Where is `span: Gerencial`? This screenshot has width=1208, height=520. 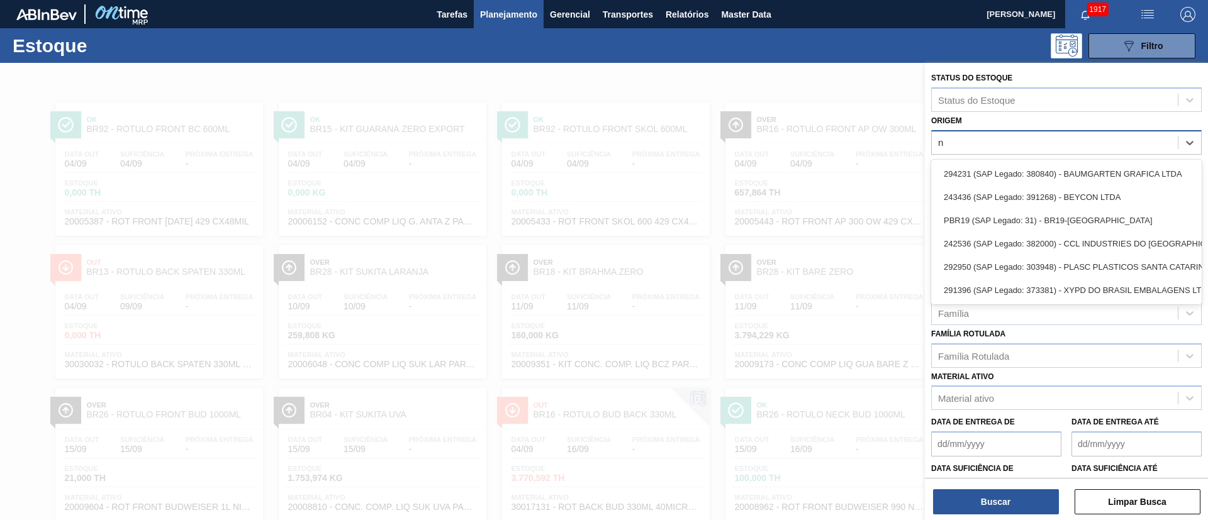
span: Gerencial is located at coordinates (570, 14).